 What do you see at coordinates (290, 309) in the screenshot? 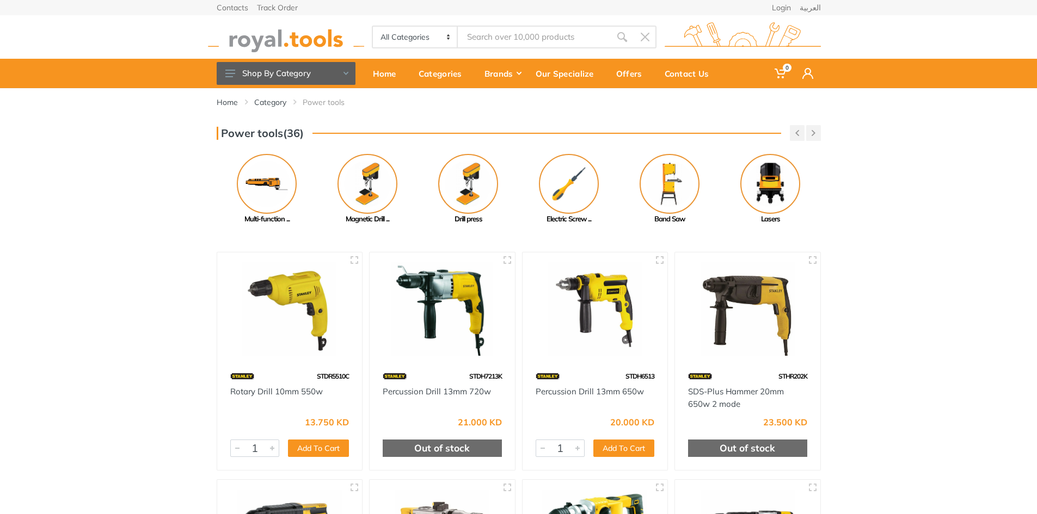
I see `img: Royal Tools - Rotary Drill 10mm 550w` at bounding box center [290, 309].